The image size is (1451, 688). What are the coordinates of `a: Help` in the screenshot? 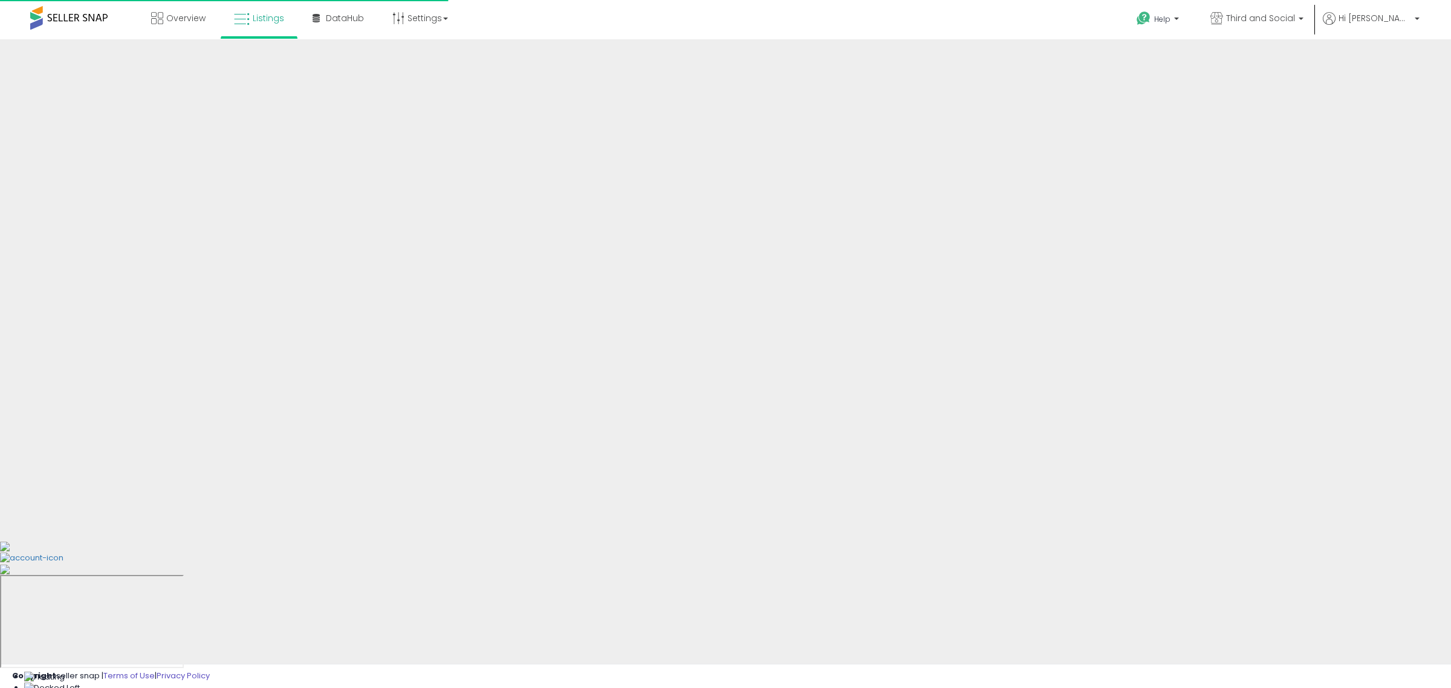 It's located at (1159, 21).